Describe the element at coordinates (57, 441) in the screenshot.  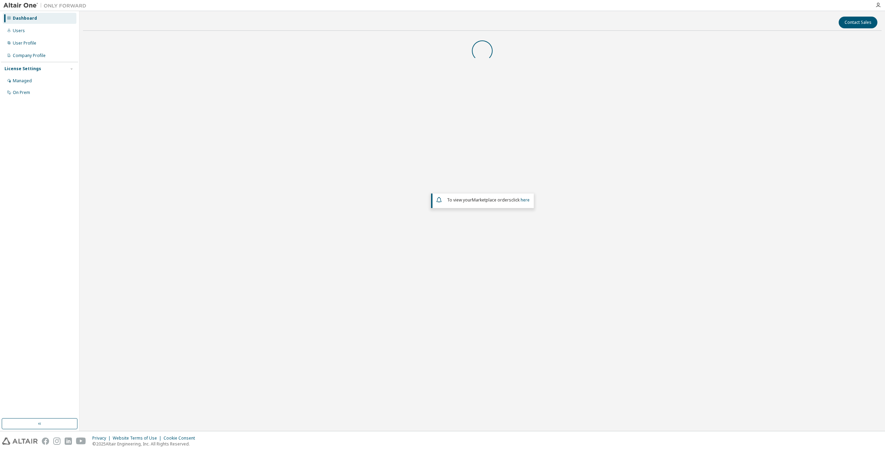
I see `img: instagram.svg` at that location.